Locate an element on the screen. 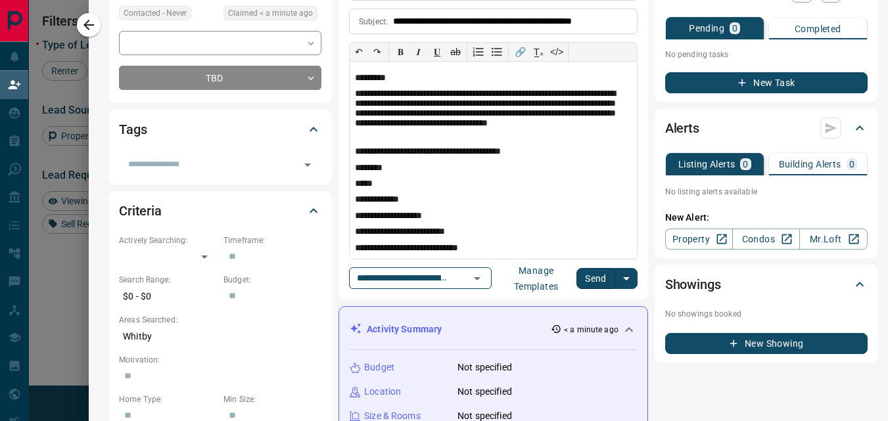 The height and width of the screenshot is (421, 888). button: ab is located at coordinates (456, 52).